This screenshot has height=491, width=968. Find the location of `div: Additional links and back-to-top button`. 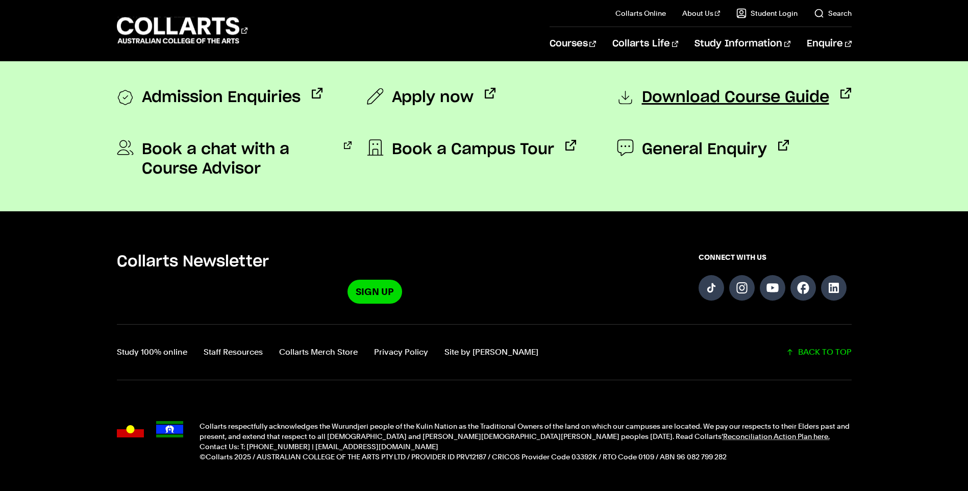

div: Additional links and back-to-top button is located at coordinates (484, 352).